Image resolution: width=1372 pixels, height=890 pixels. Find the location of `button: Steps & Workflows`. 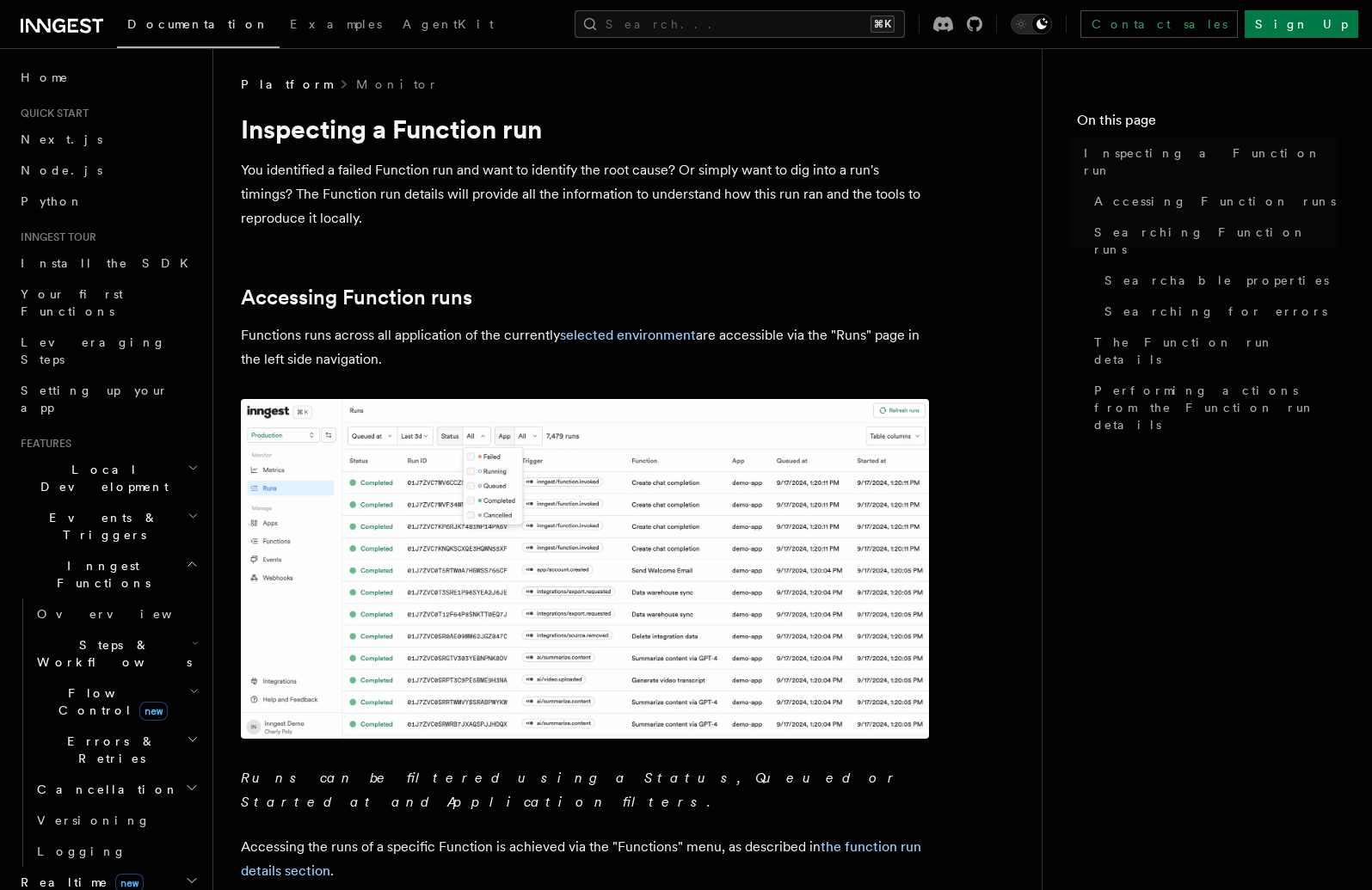

button: Steps & Workflows is located at coordinates (116, 653).